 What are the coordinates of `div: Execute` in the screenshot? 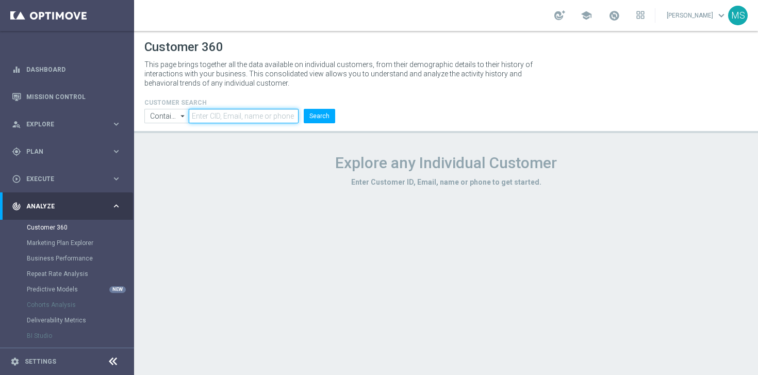 It's located at (61, 179).